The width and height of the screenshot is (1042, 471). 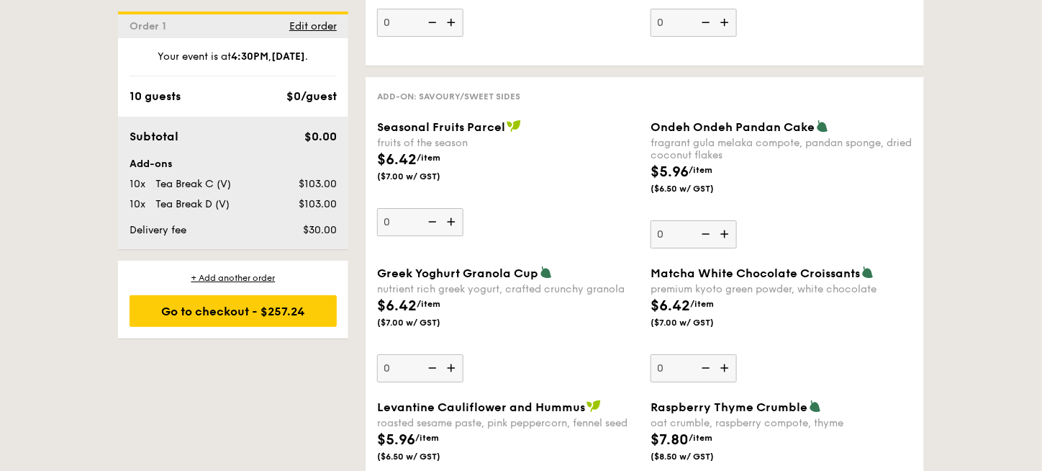 I want to click on div: + Add another order, so click(x=233, y=278).